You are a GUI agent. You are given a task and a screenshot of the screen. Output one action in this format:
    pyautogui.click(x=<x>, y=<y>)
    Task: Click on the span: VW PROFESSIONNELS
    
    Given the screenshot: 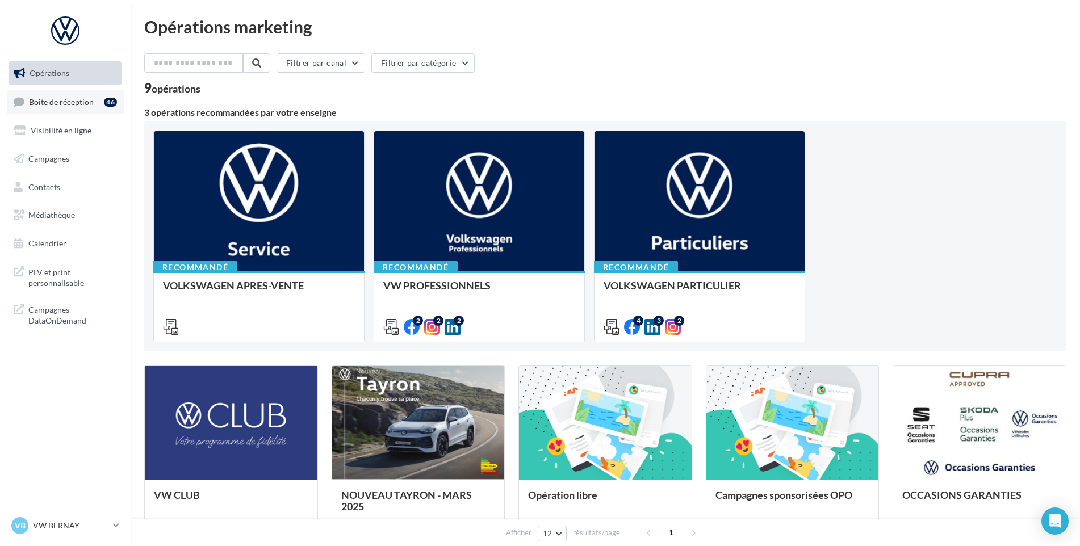 What is the action you would take?
    pyautogui.click(x=437, y=286)
    